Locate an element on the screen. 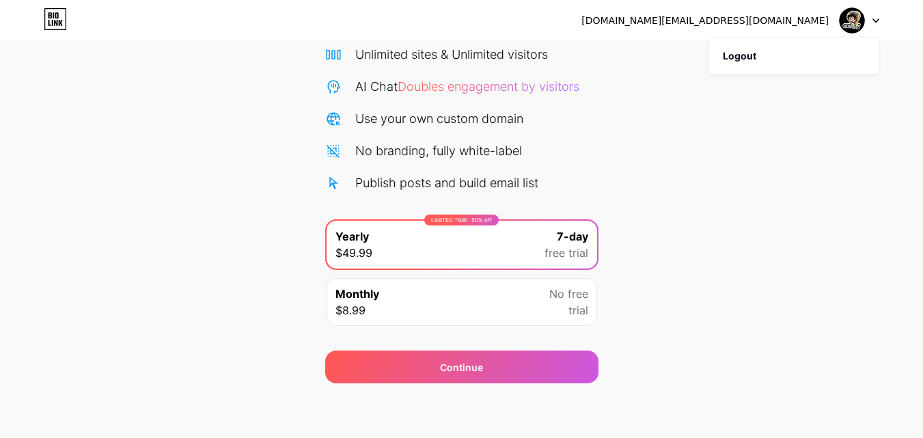 This screenshot has height=438, width=923. span: $8.99 is located at coordinates (351, 310).